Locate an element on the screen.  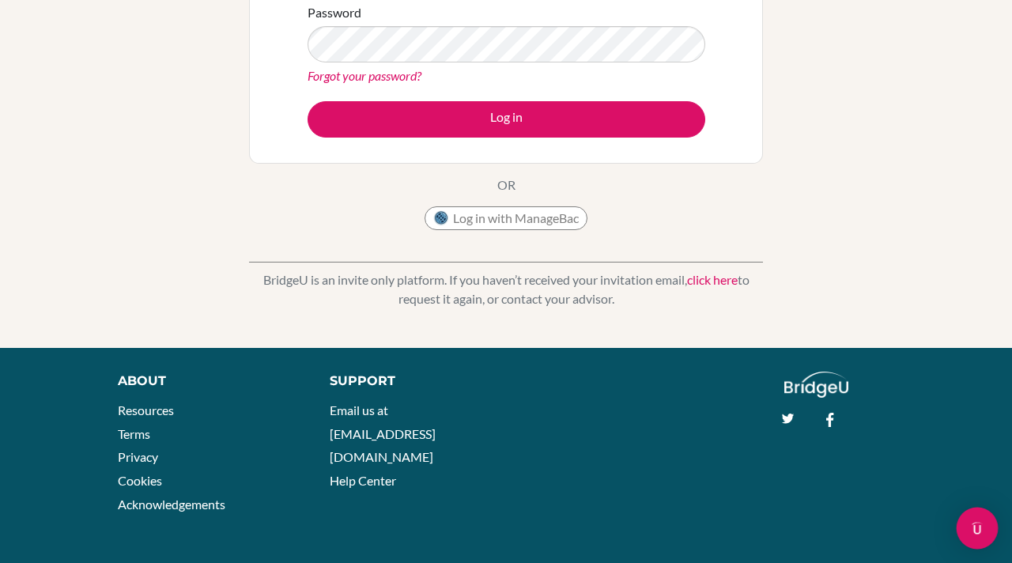
div: Open Intercom Messenger is located at coordinates (977, 528).